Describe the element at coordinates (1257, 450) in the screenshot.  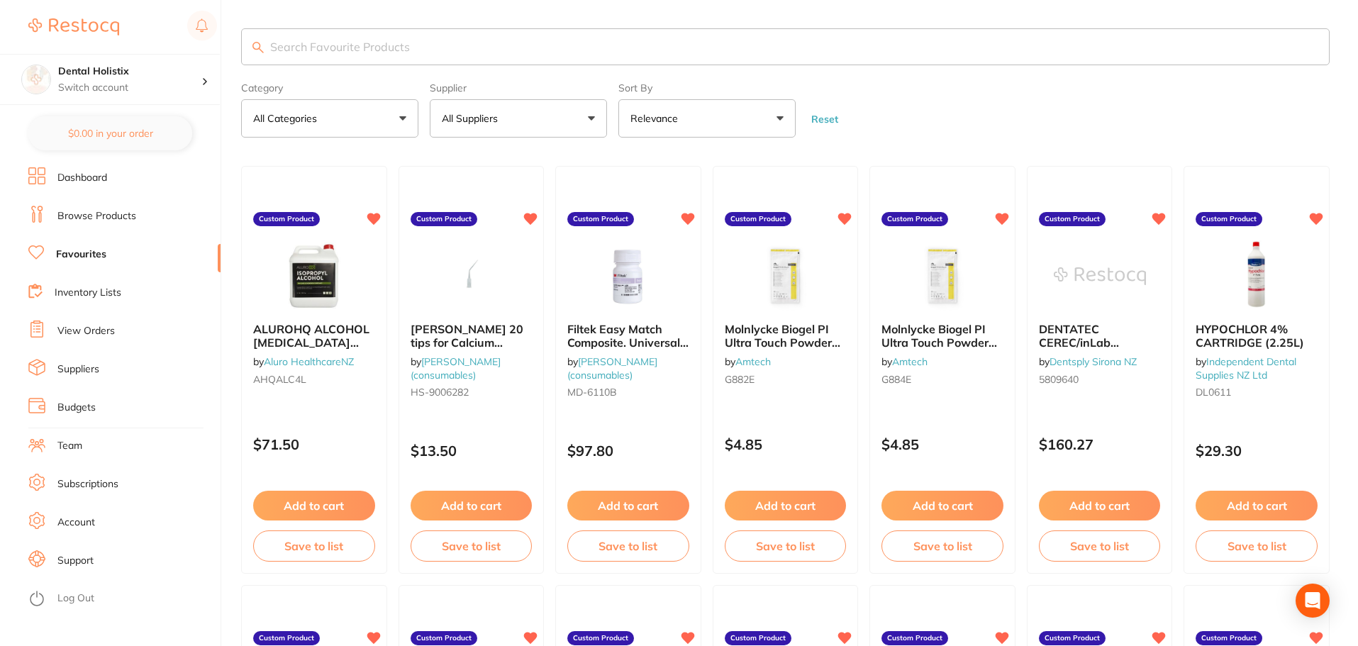
I see `p: $29.30` at that location.